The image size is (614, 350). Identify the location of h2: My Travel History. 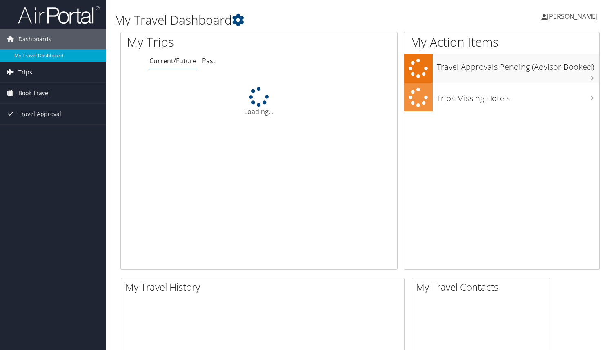
(265, 287).